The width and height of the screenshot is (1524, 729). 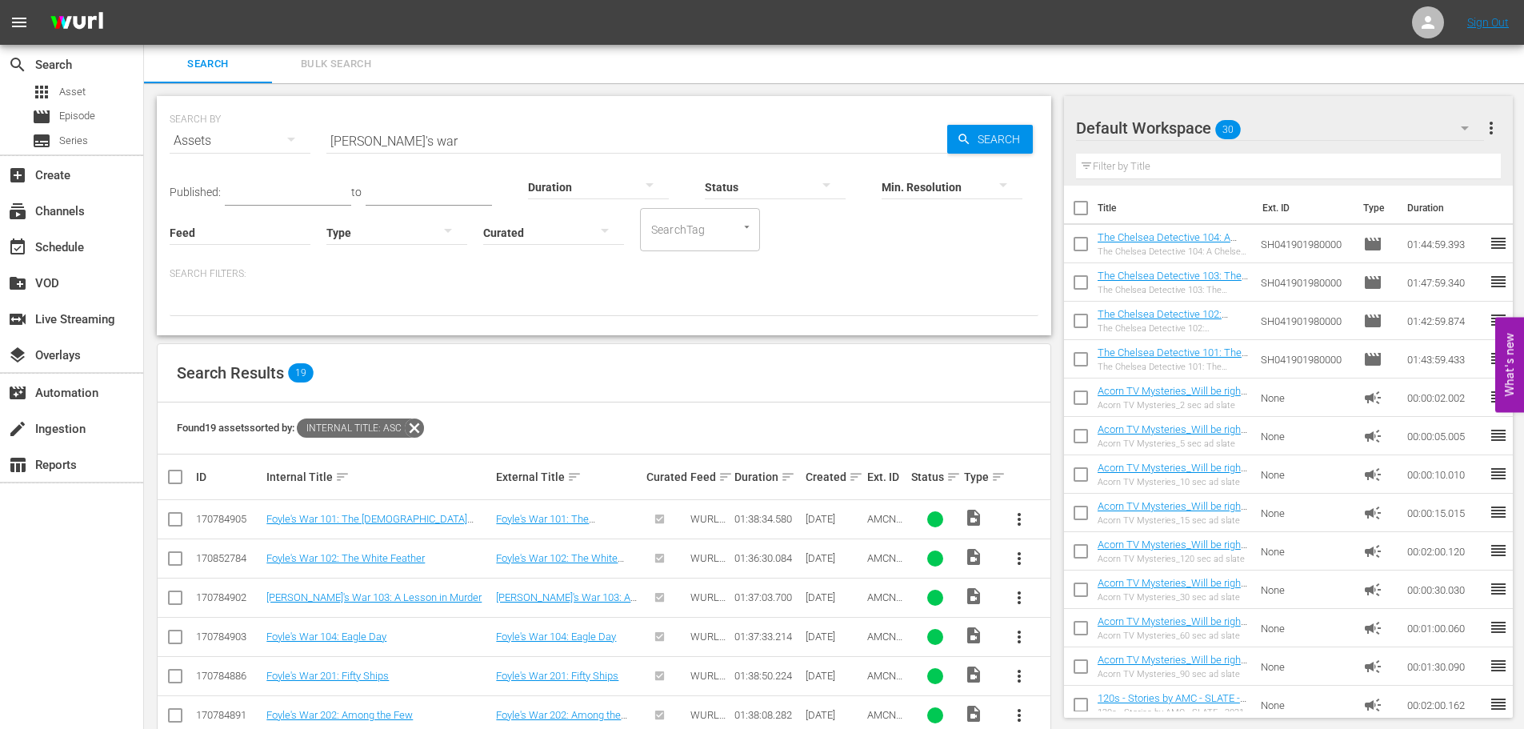 What do you see at coordinates (747, 226) in the screenshot?
I see `button: Open` at bounding box center [747, 226].